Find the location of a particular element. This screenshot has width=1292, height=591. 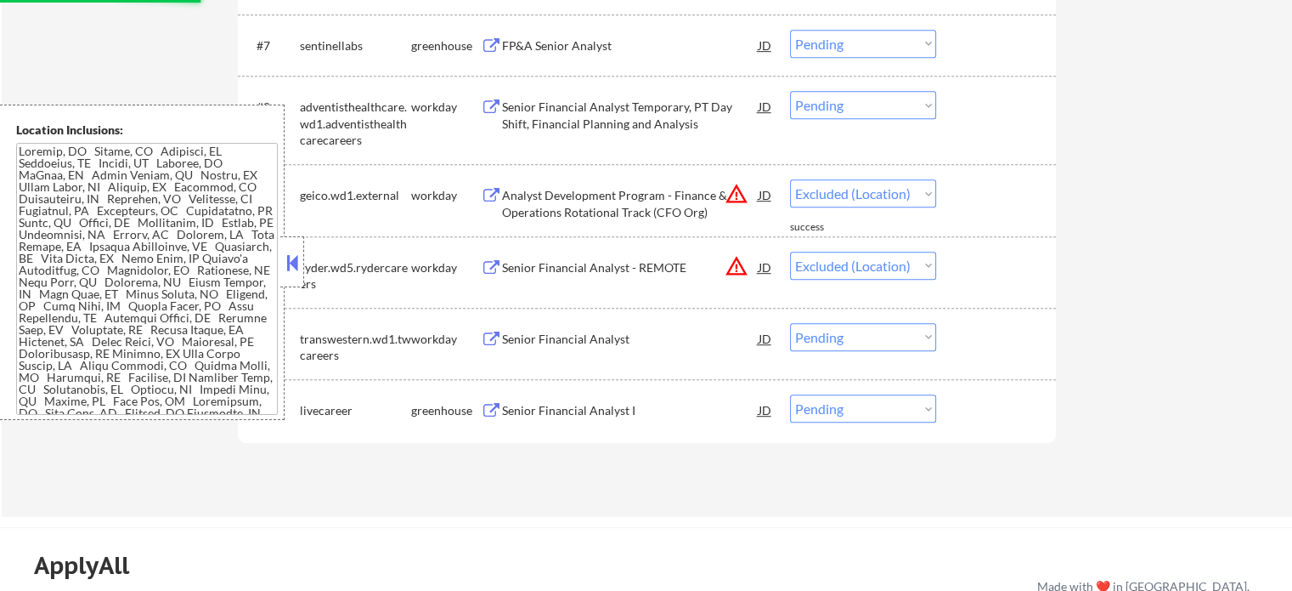

div: adventisthealthcare.wd1.adventisthealthcarecareers is located at coordinates (355, 123).